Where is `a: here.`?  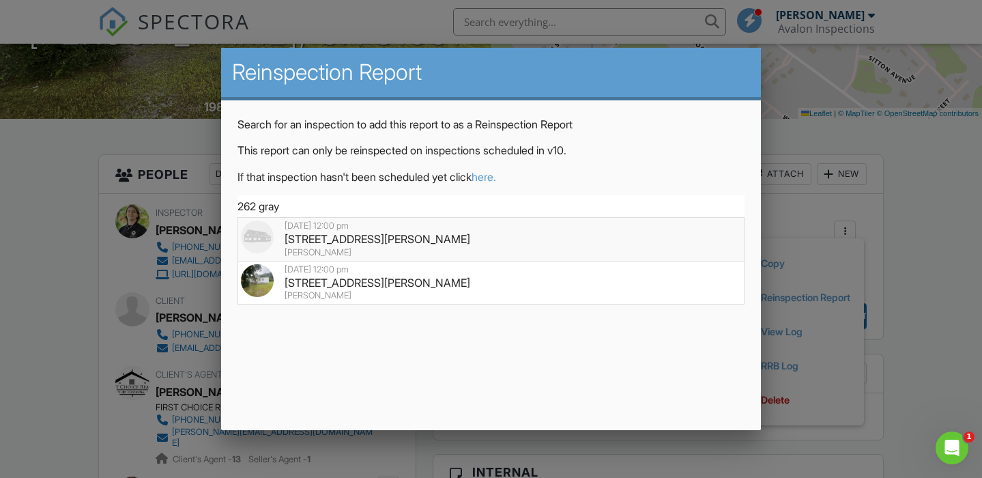 a: here. is located at coordinates (484, 177).